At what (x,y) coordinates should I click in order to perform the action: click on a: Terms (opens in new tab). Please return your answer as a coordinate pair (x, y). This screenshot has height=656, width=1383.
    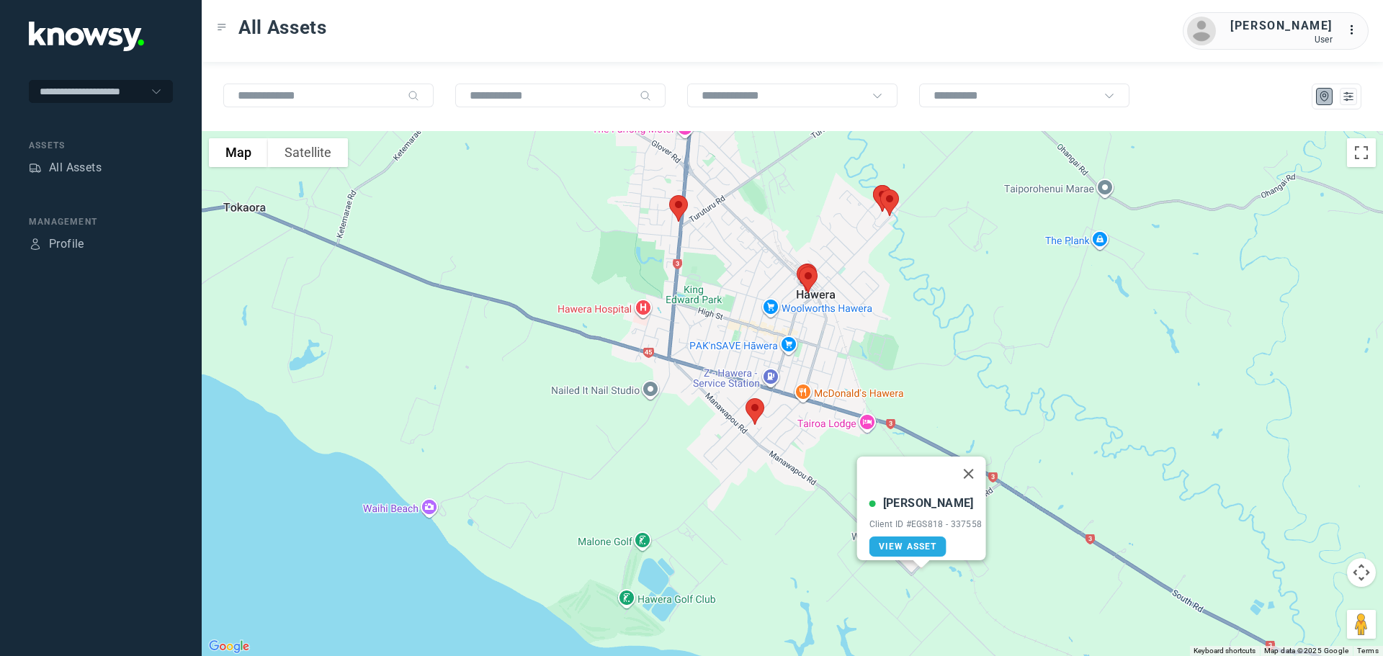
    Looking at the image, I should click on (1368, 650).